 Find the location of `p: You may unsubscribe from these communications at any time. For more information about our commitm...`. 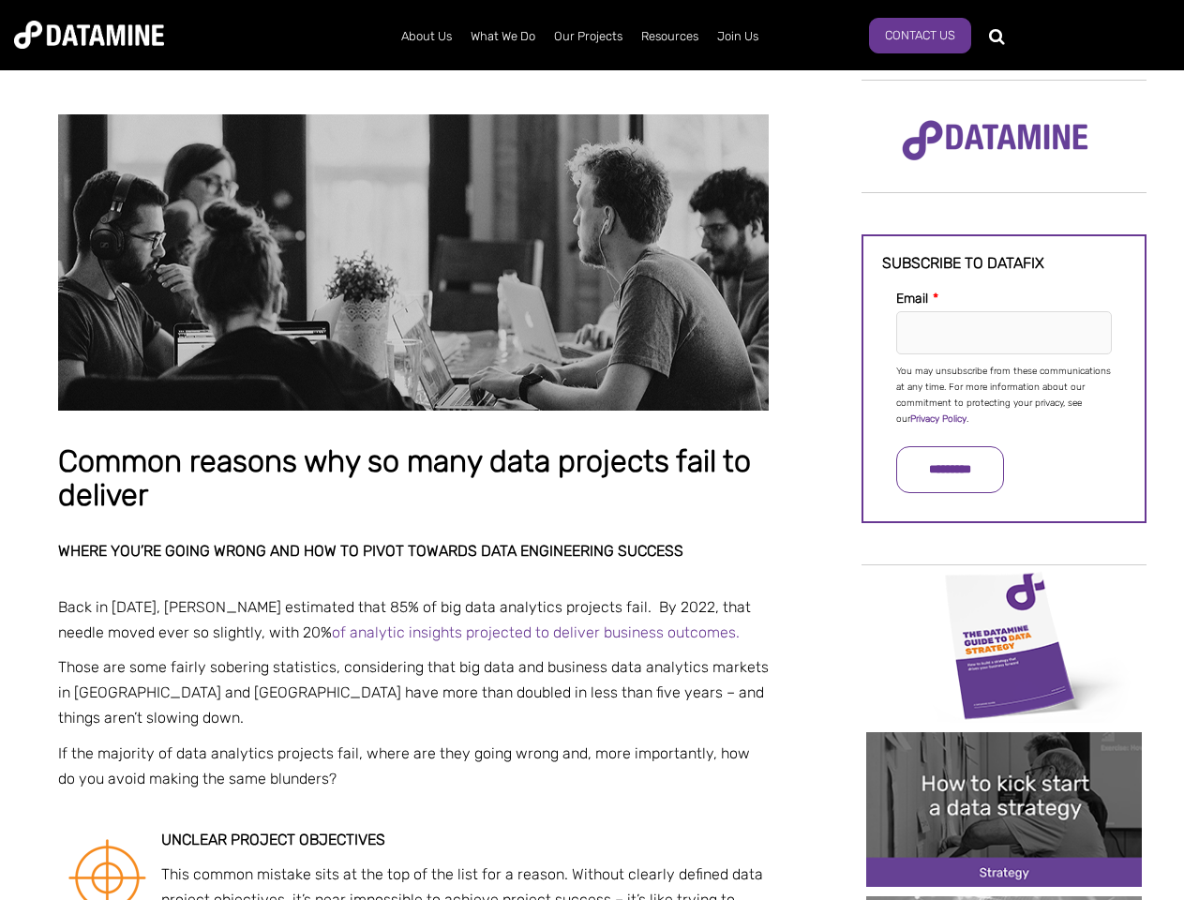

p: You may unsubscribe from these communications at any time. For more information about our commitm... is located at coordinates (1004, 396).